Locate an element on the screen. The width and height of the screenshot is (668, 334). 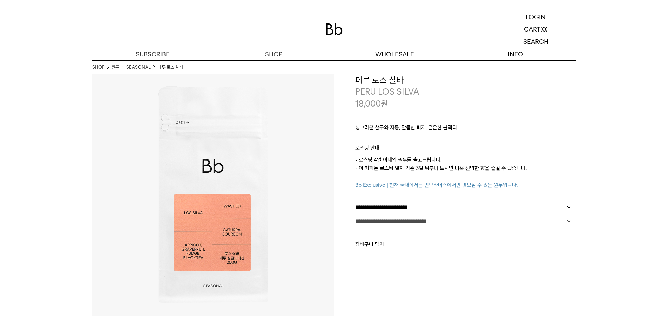
p: LOGIN is located at coordinates (535, 17).